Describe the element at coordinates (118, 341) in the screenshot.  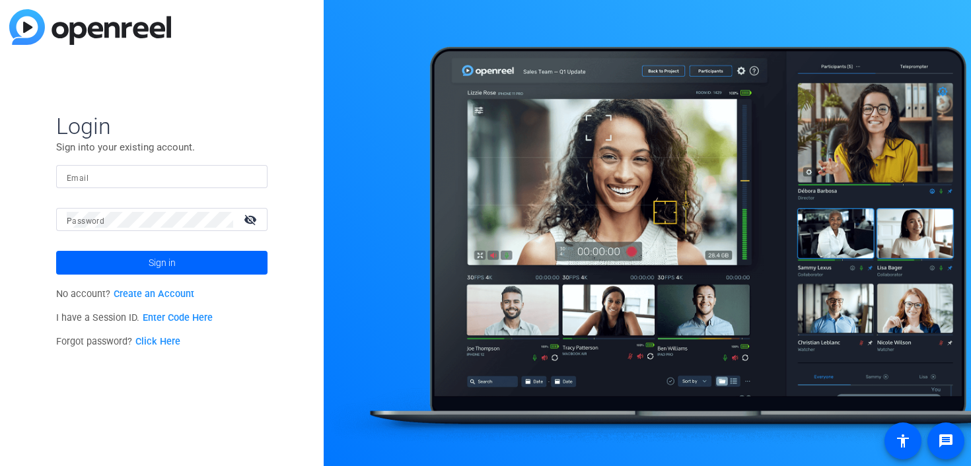
I see `span: Forgot password?` at that location.